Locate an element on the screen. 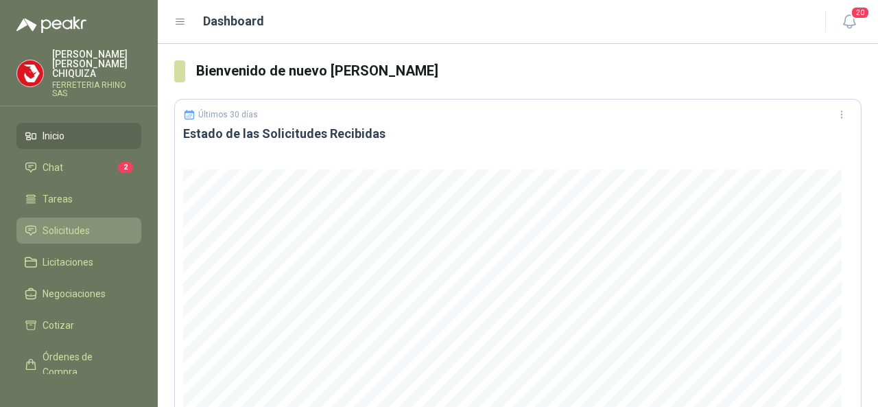  span: Negociaciones is located at coordinates (74, 294).